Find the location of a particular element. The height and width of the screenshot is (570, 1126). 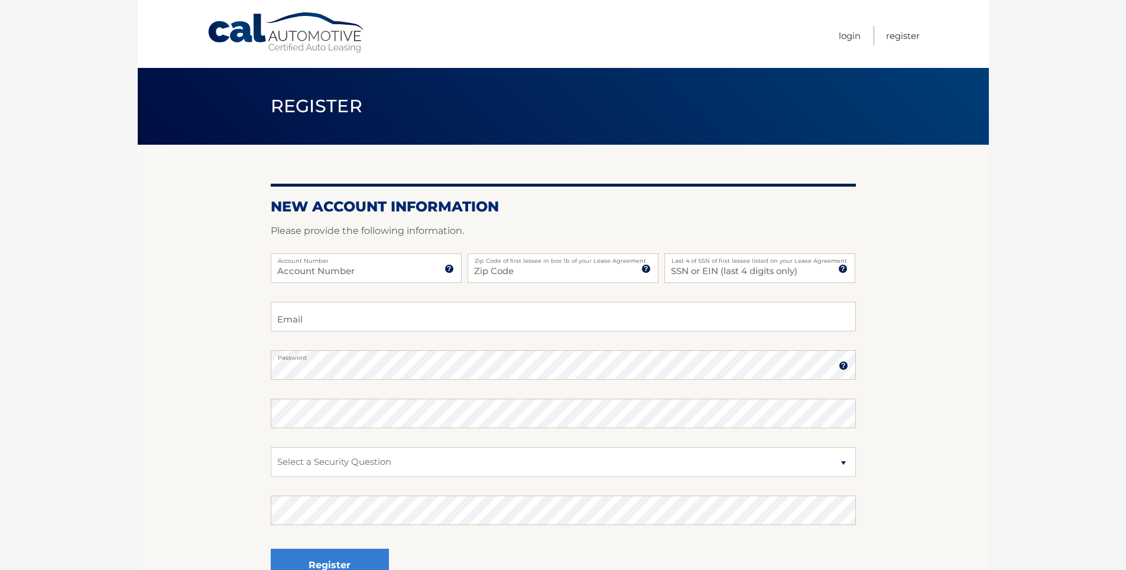

span: Register is located at coordinates (317, 106).